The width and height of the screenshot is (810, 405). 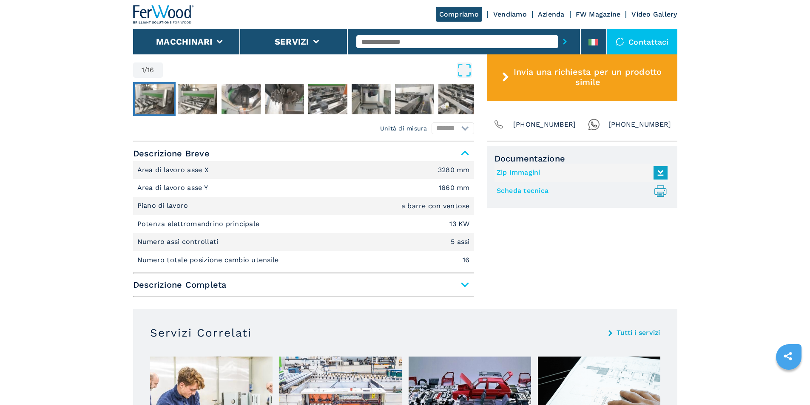 What do you see at coordinates (499, 125) in the screenshot?
I see `img: Phone` at bounding box center [499, 125].